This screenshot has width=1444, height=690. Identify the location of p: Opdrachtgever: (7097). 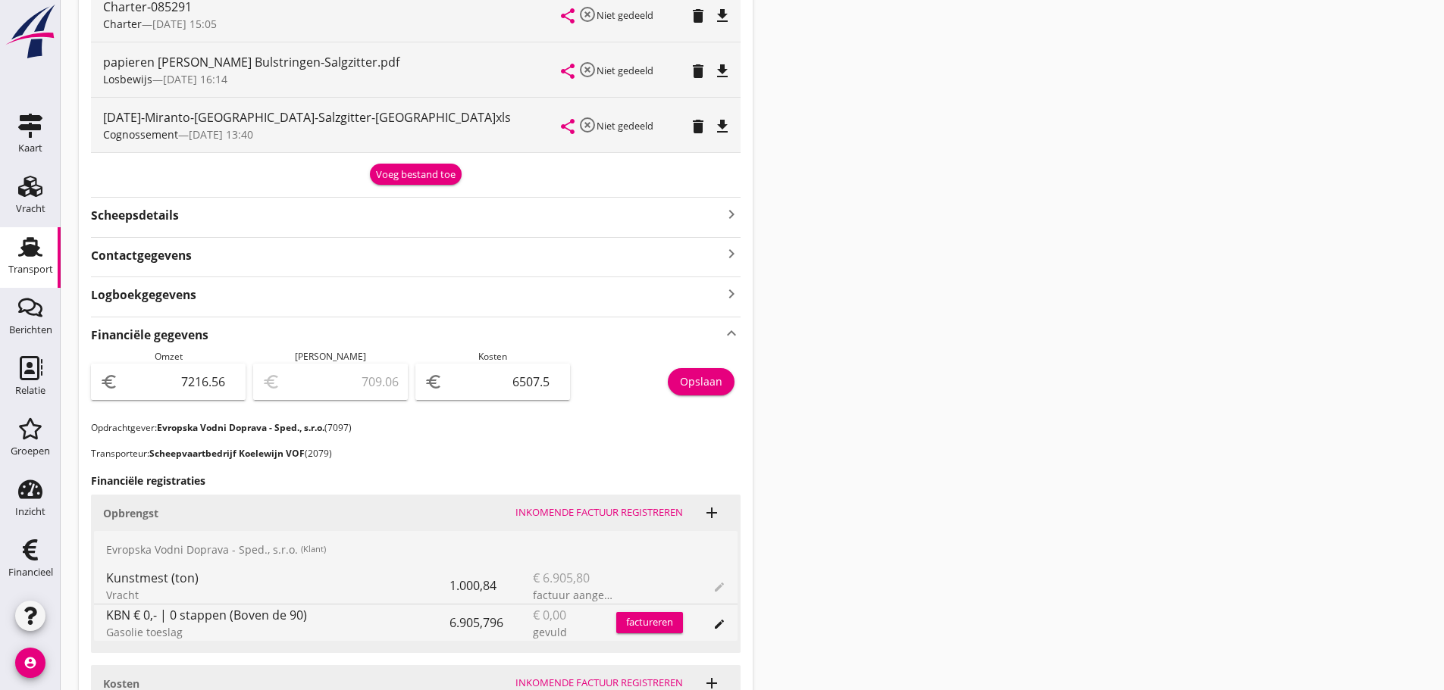
(415, 428).